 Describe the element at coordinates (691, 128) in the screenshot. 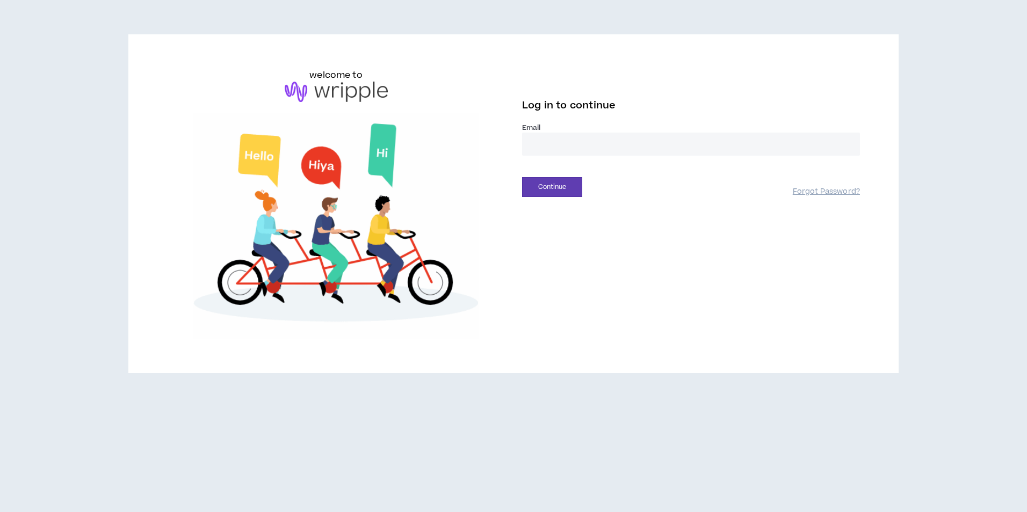

I see `label: Email` at that location.